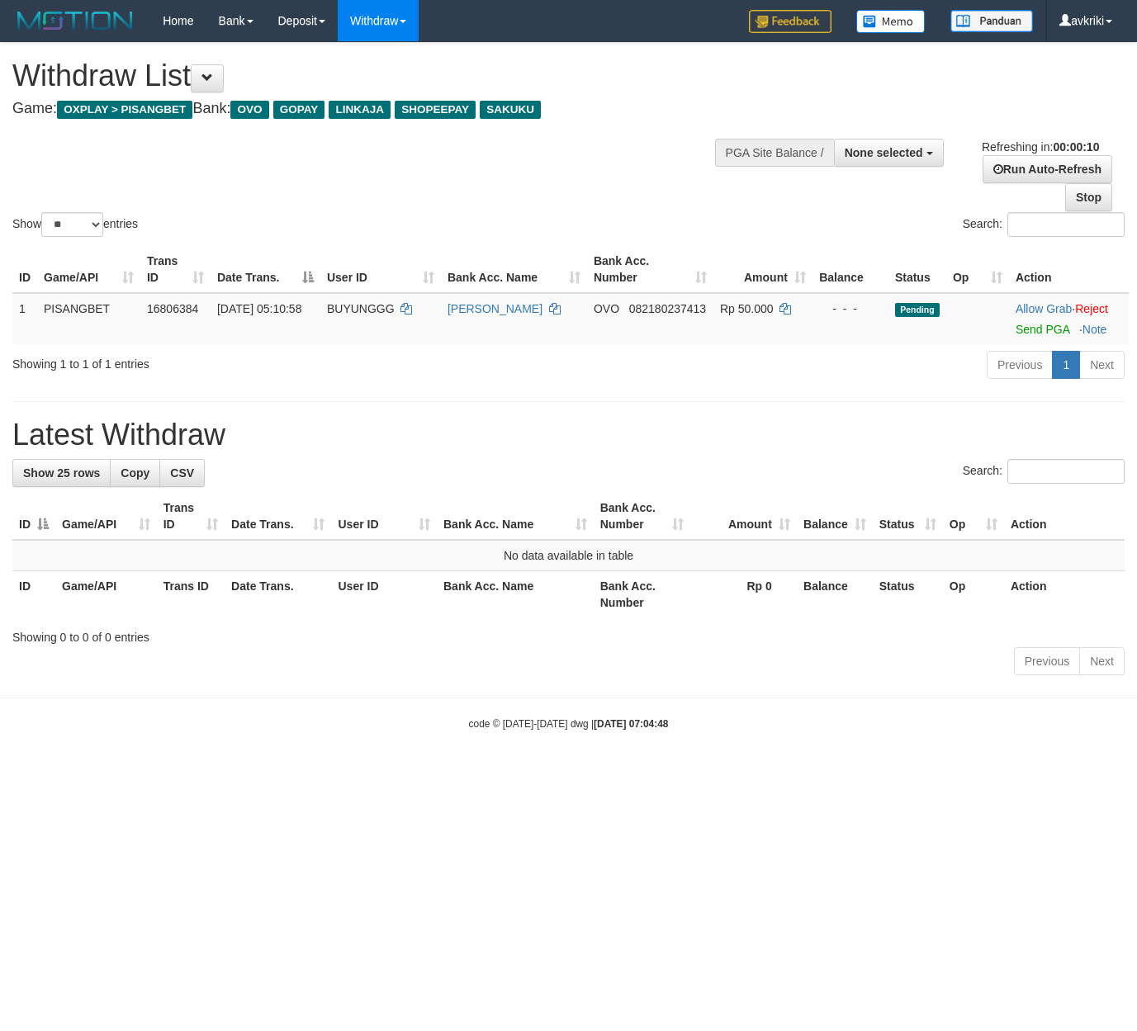 This screenshot has height=1031, width=1137. What do you see at coordinates (277, 595) in the screenshot?
I see `th: Date Trans.` at bounding box center [277, 595].